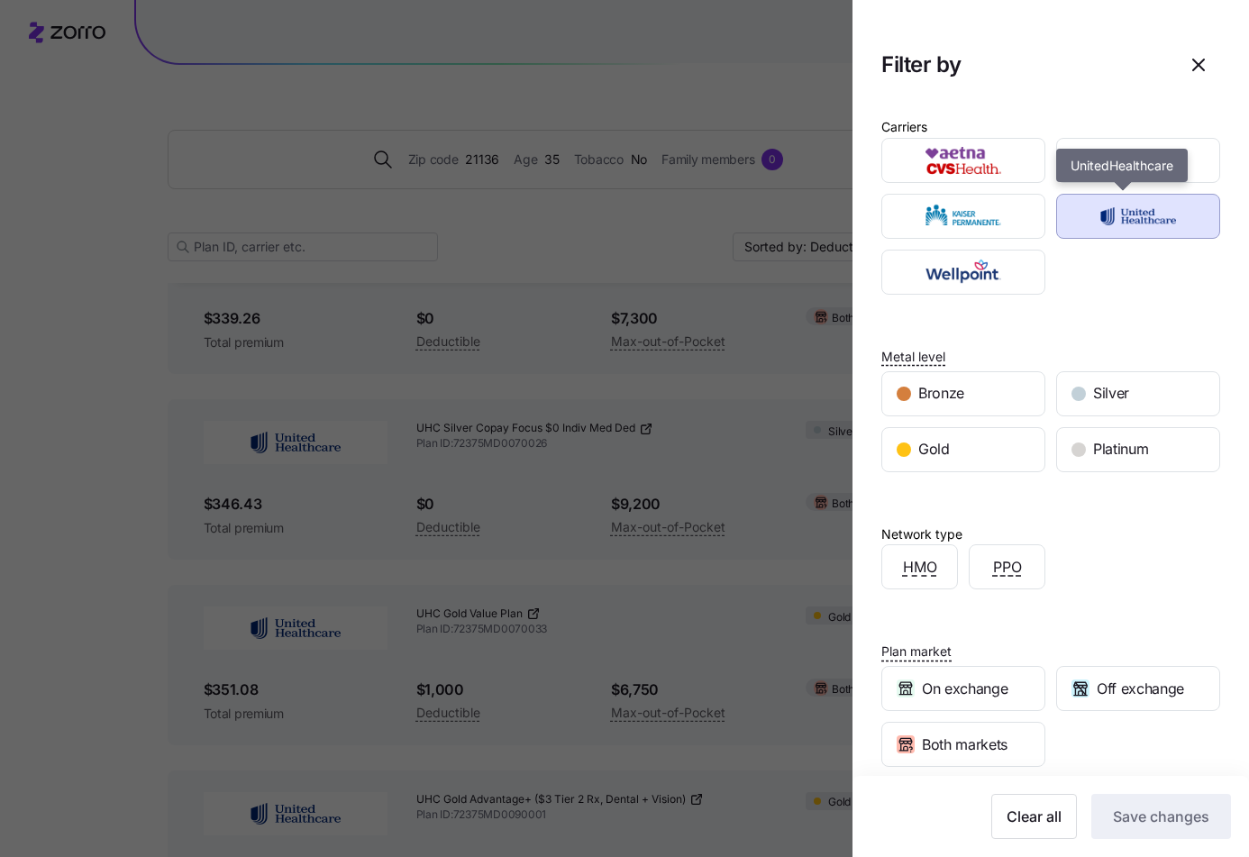  Describe the element at coordinates (964, 216) in the screenshot. I see `img: Kaiser Permanente` at that location.